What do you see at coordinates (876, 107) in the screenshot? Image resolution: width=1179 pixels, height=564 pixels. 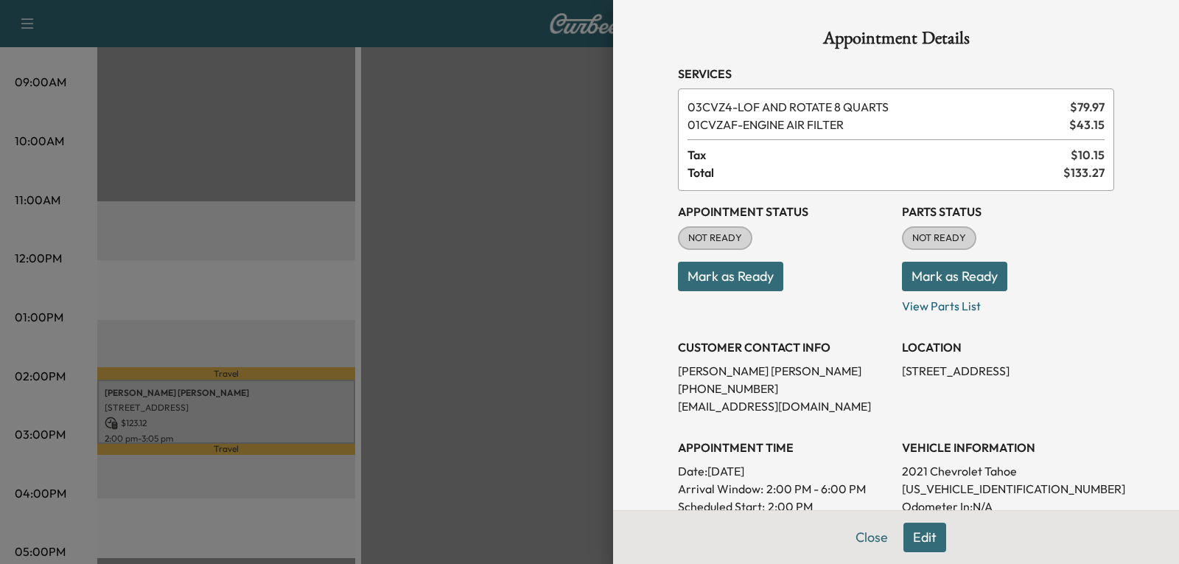 I see `span: LOF AND ROTATE 8 QUARTS` at bounding box center [876, 107].